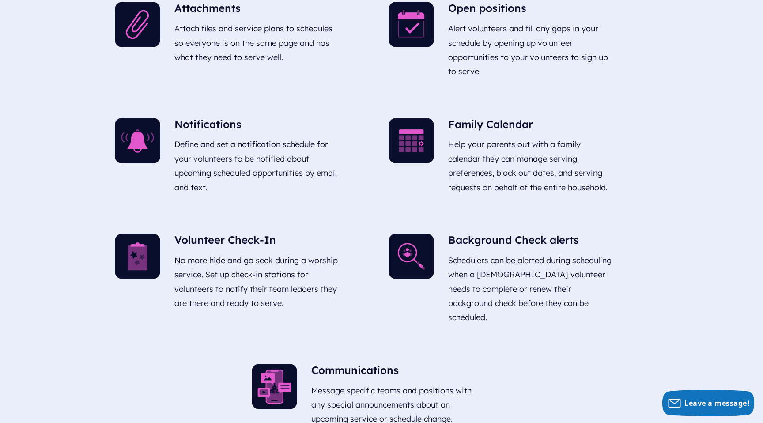  What do you see at coordinates (717, 403) in the screenshot?
I see `span: Leave a message!` at bounding box center [717, 403].